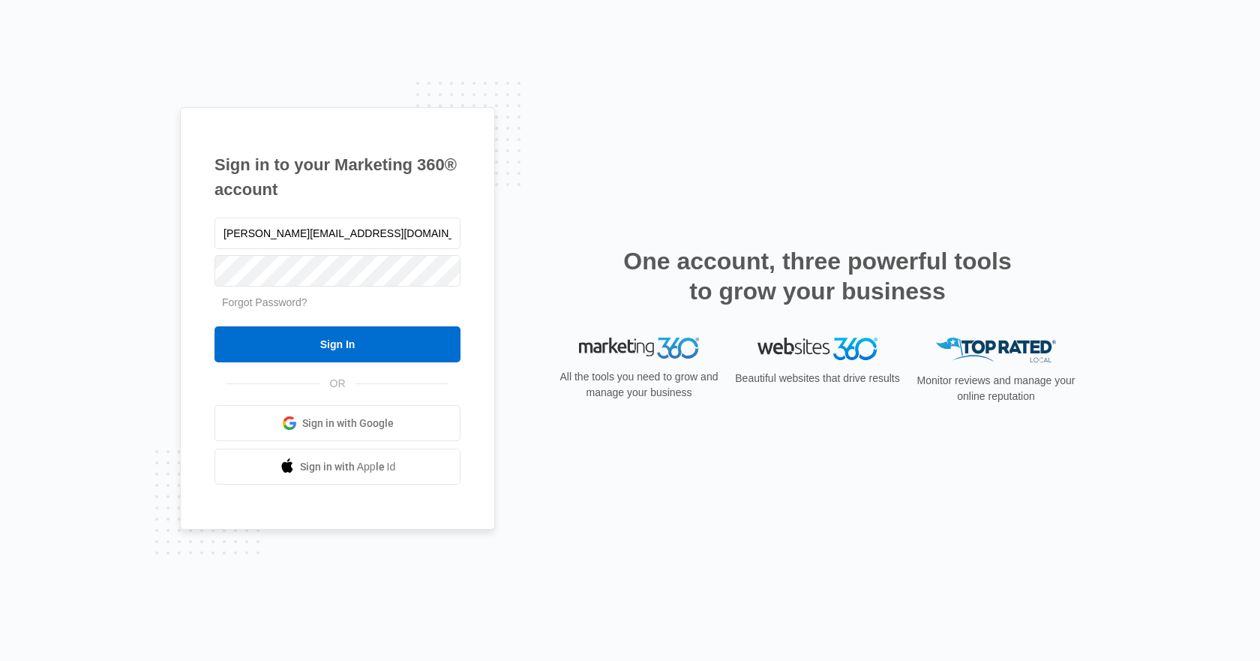 The height and width of the screenshot is (661, 1260). I want to click on p: All the tools you need to grow and manage your business, so click(639, 385).